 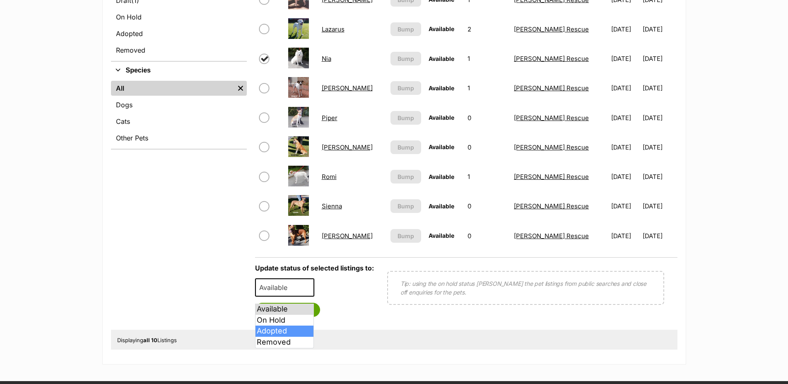 What do you see at coordinates (179, 17) in the screenshot?
I see `a: On Hold` at bounding box center [179, 17].